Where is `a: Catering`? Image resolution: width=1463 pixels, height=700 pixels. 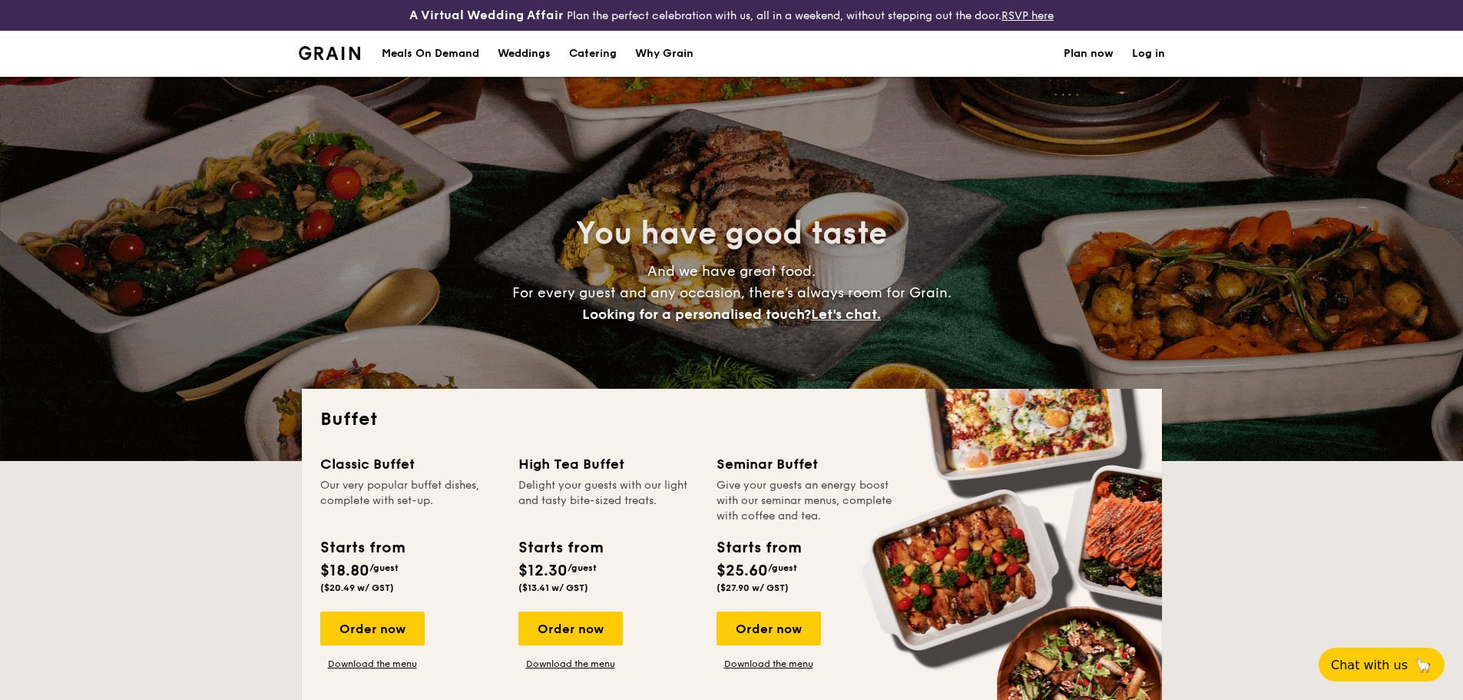
a: Catering is located at coordinates (593, 54).